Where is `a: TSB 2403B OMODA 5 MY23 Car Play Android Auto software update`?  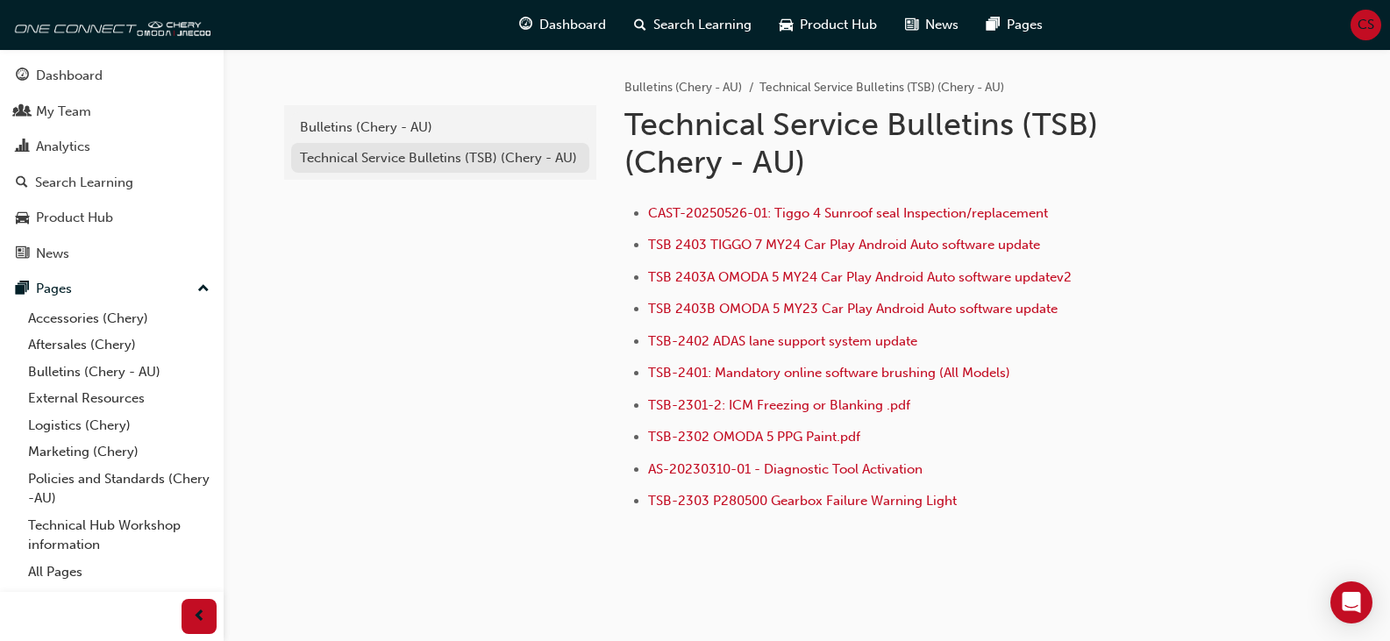
a: TSB 2403B OMODA 5 MY23 Car Play Android Auto software update is located at coordinates (852, 309).